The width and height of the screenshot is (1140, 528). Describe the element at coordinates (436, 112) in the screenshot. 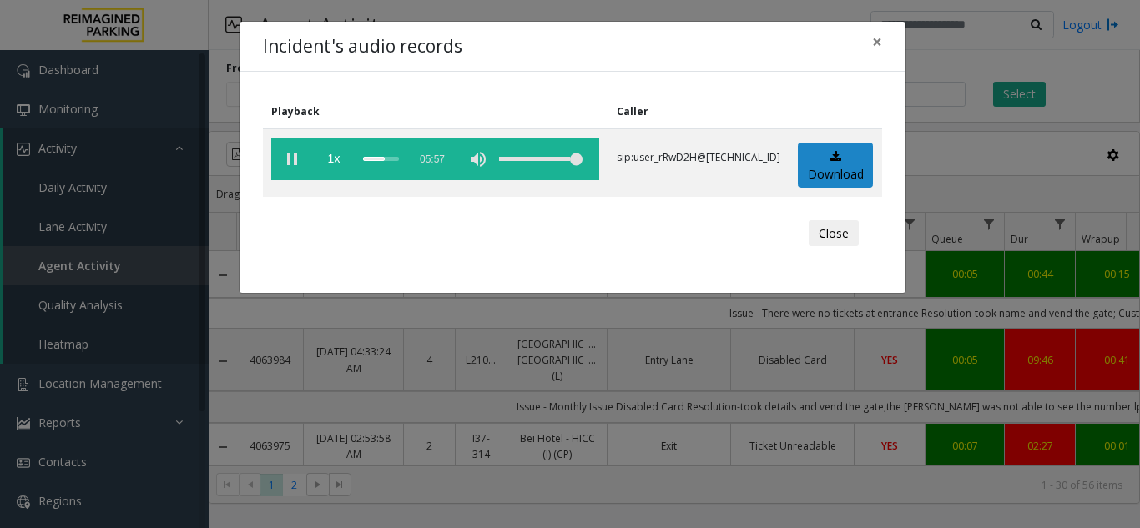

I see `th: Playback` at that location.